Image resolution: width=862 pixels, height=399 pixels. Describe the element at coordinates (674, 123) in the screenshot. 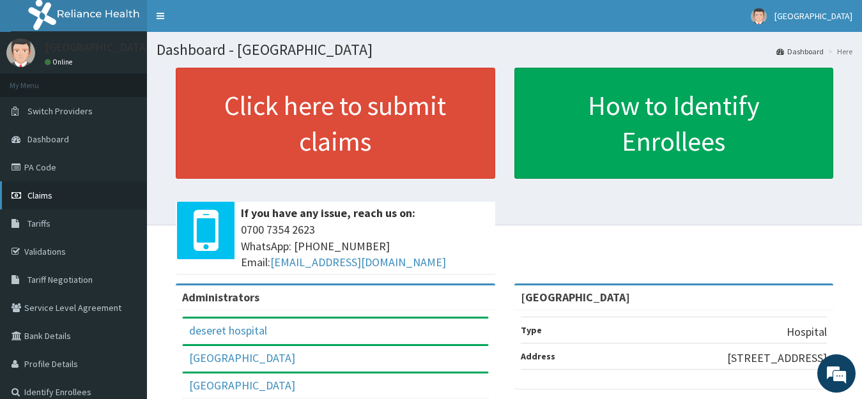

I see `a: How to Identify Enrollees` at that location.